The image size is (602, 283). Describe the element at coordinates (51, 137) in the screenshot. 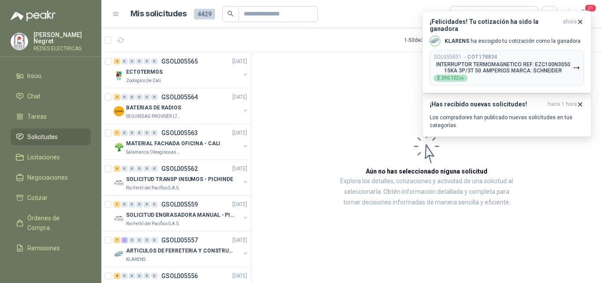

I see `a: Solicitudes` at that location.